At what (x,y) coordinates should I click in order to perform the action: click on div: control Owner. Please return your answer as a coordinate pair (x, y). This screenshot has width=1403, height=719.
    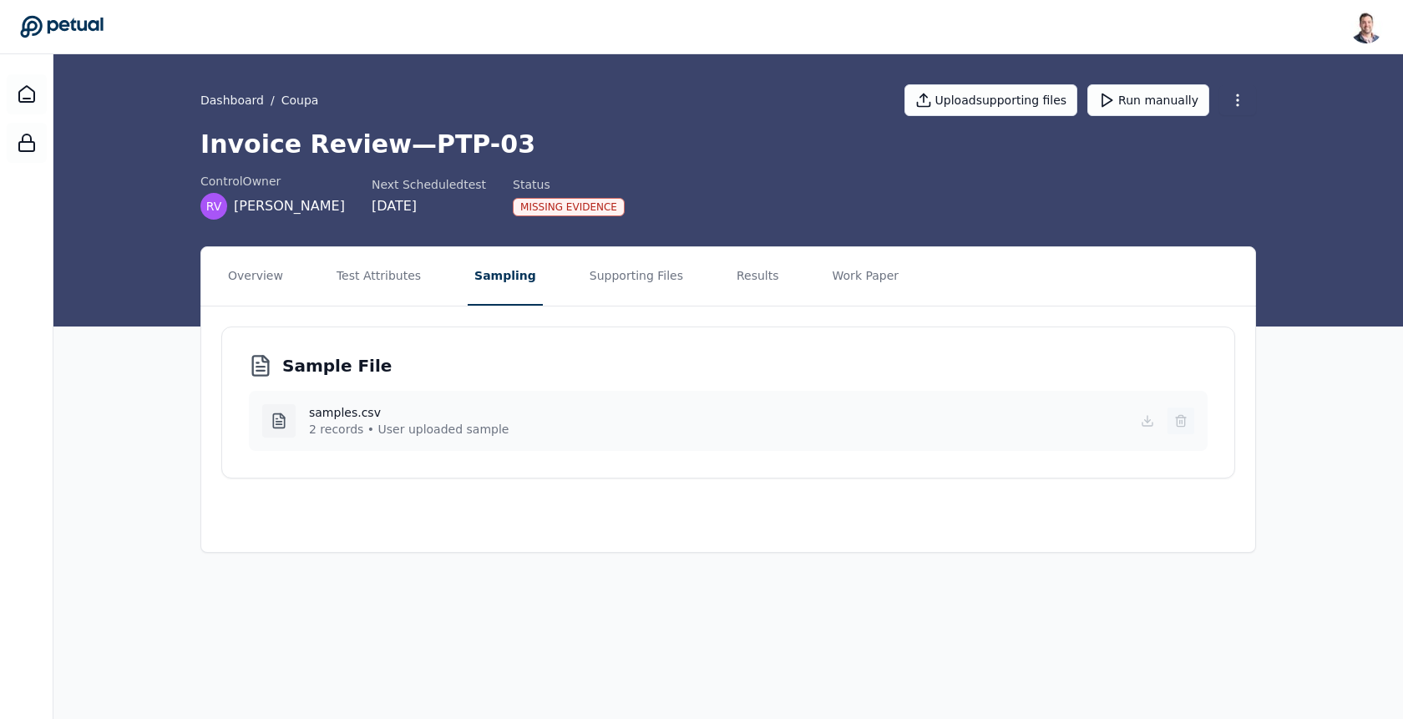
    Looking at the image, I should click on (272, 181).